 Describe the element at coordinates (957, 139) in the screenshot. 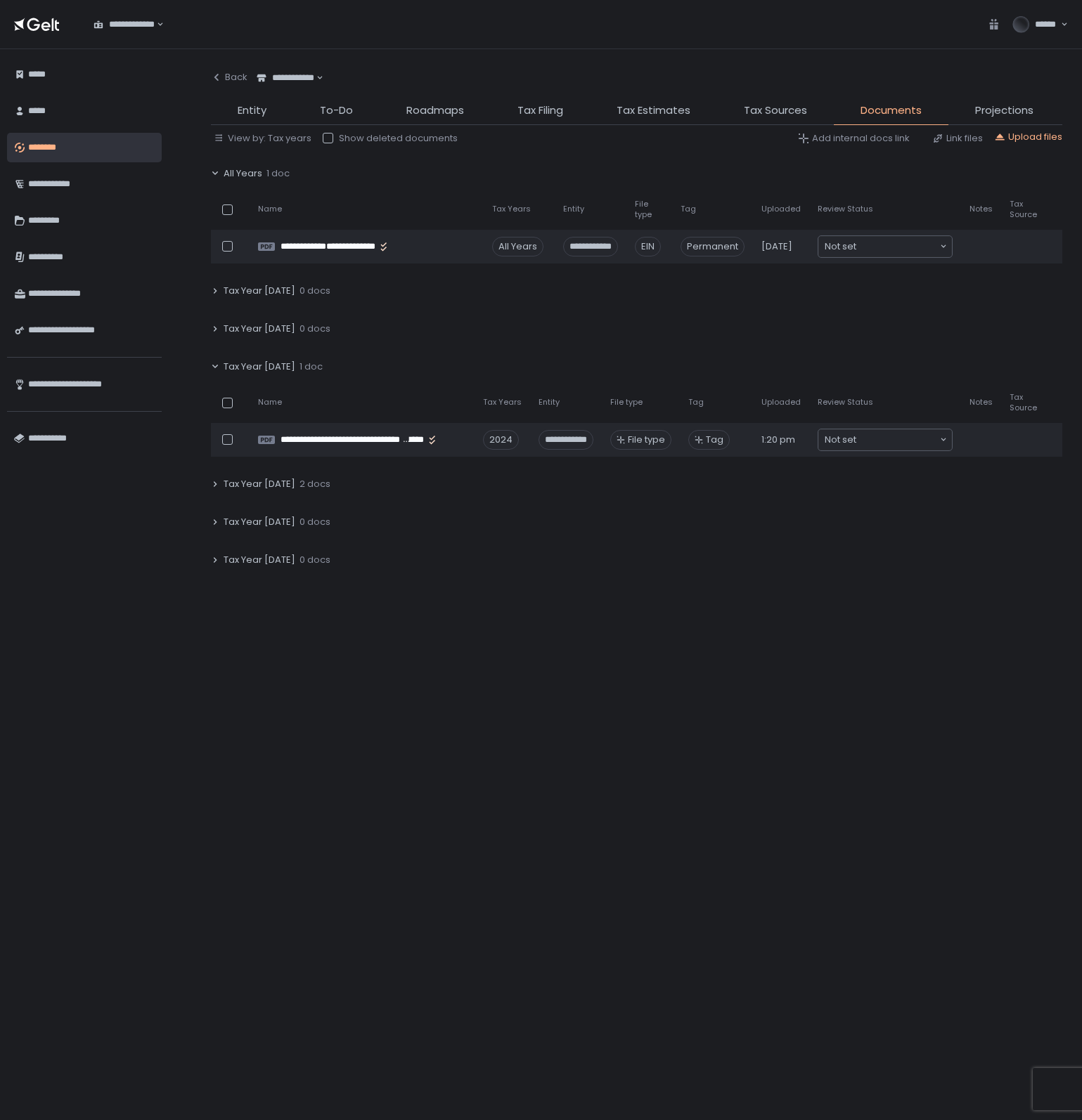

I see `div: Link files` at that location.